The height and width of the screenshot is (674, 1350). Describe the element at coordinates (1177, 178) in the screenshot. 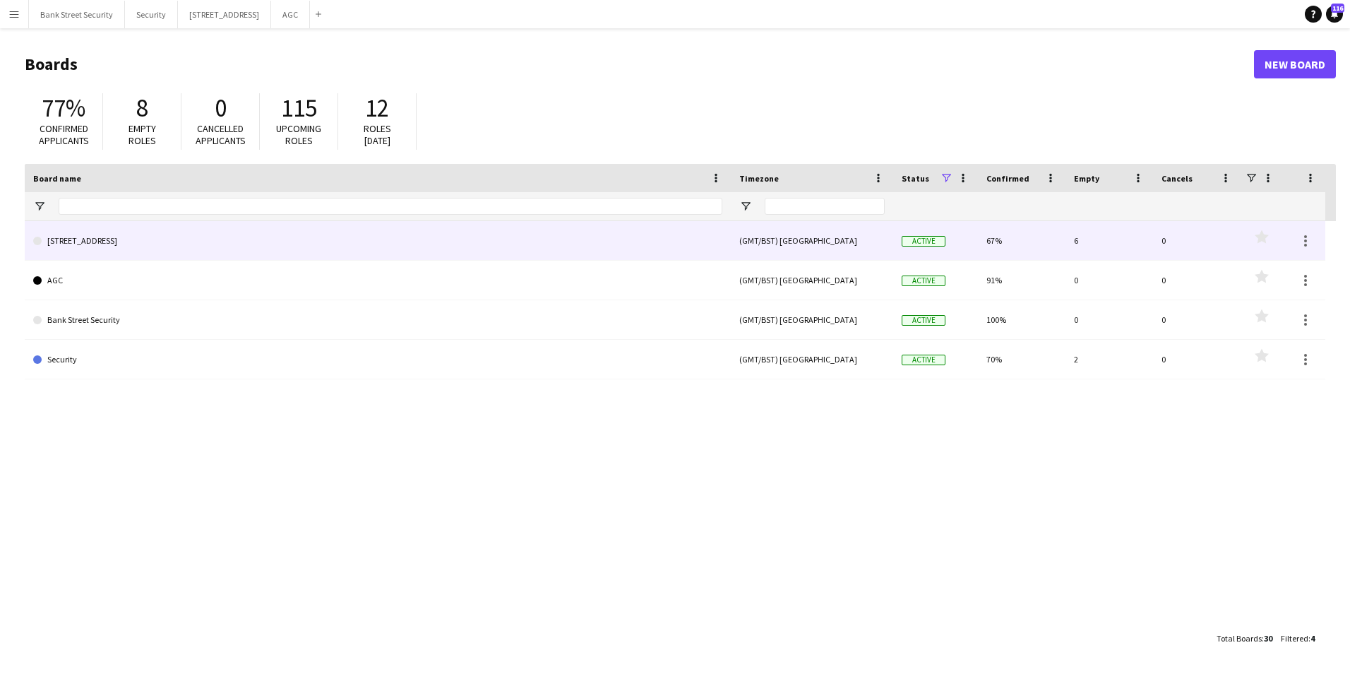

I see `span: Cancels` at that location.